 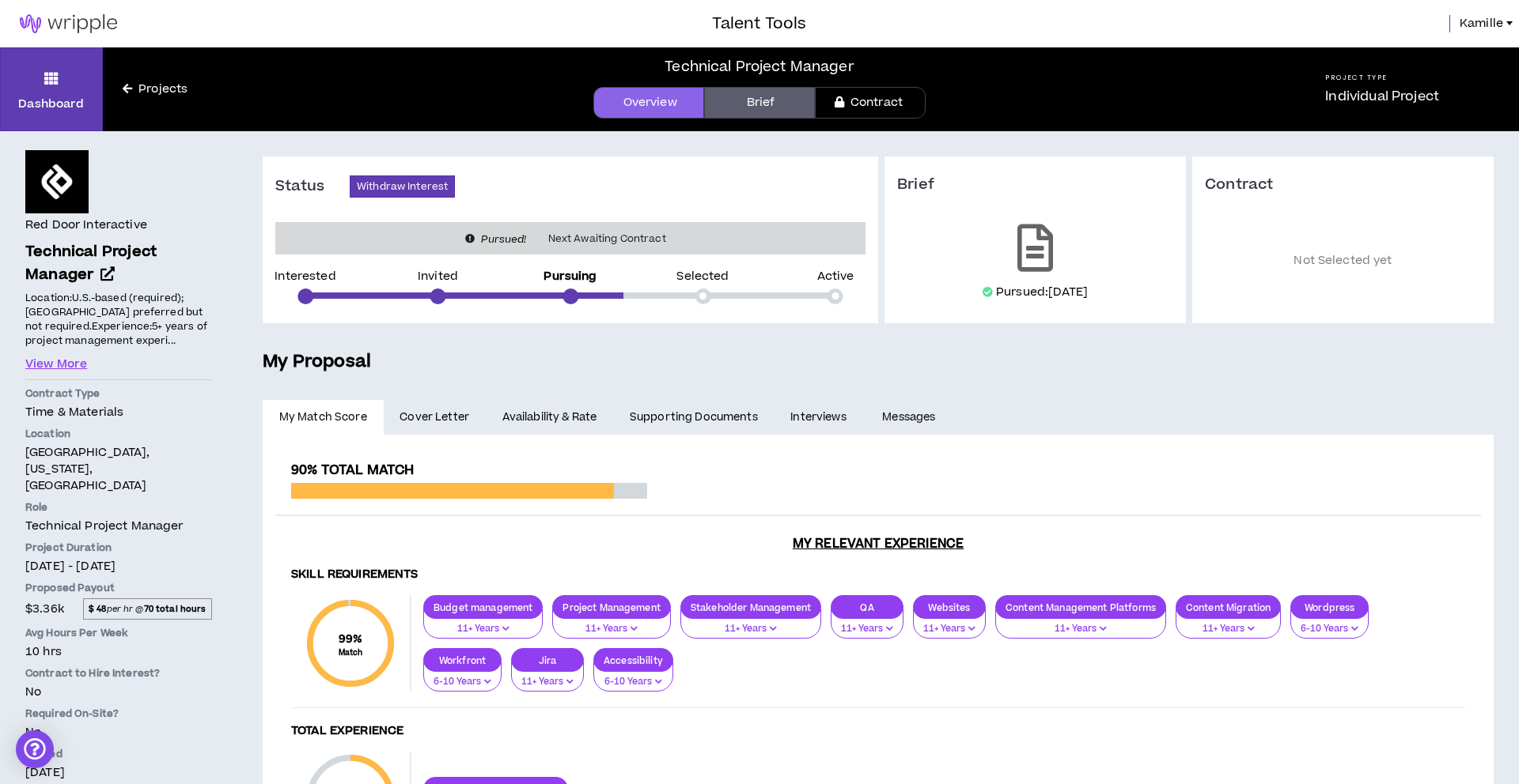 What do you see at coordinates (462, 660) in the screenshot?
I see `p: Workfront` at bounding box center [462, 660].